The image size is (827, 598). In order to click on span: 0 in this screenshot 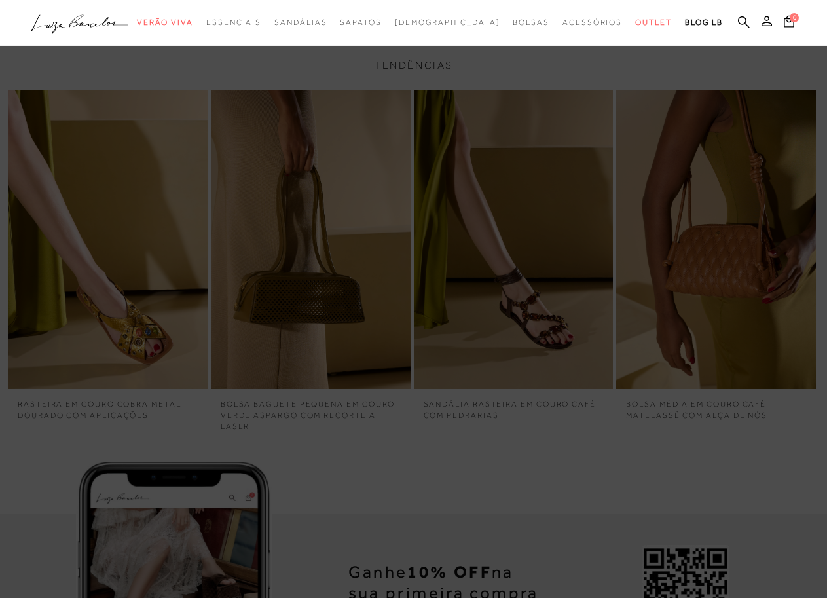, I will do `click(795, 18)`.